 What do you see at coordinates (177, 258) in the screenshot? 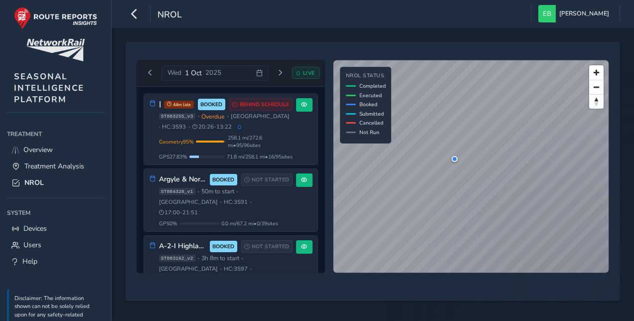
I see `span: ST883162_v2` at bounding box center [177, 258].